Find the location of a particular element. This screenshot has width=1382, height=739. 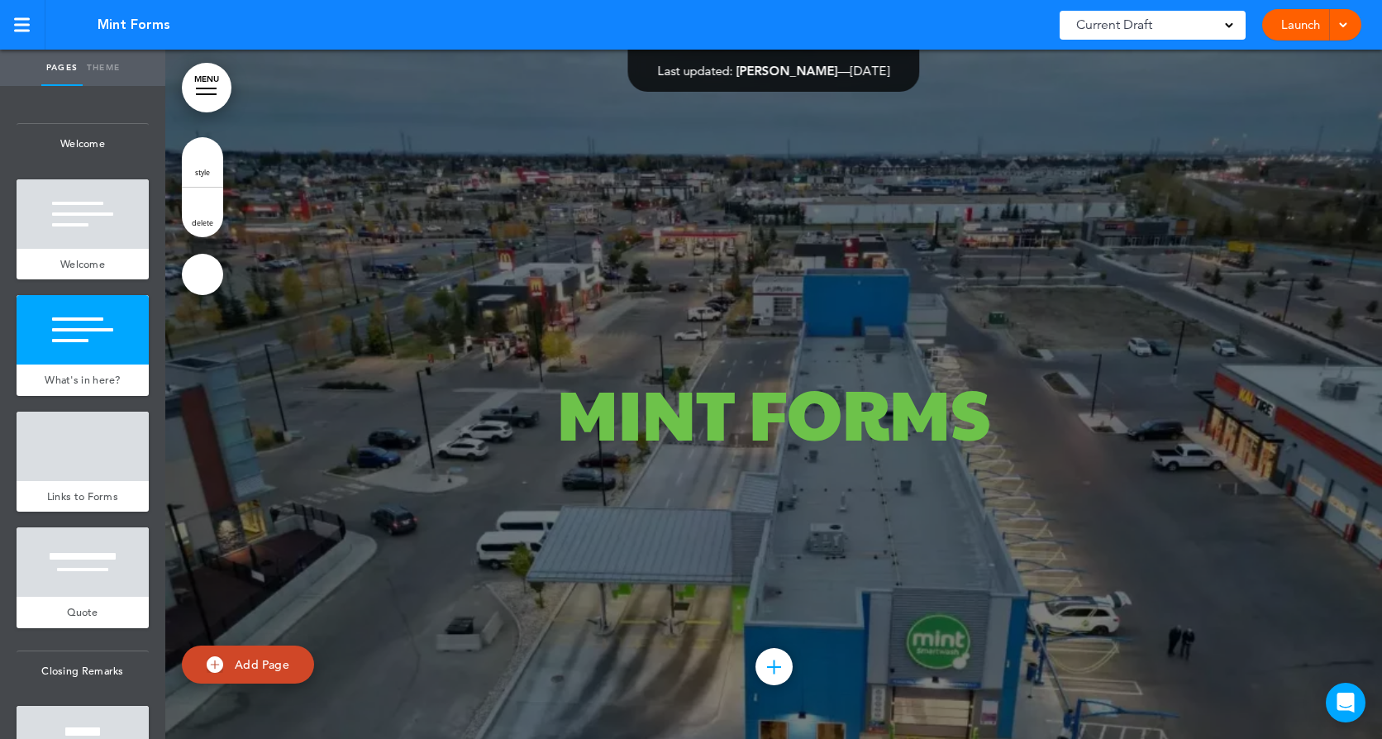

span: Links to Forms is located at coordinates (83, 496).